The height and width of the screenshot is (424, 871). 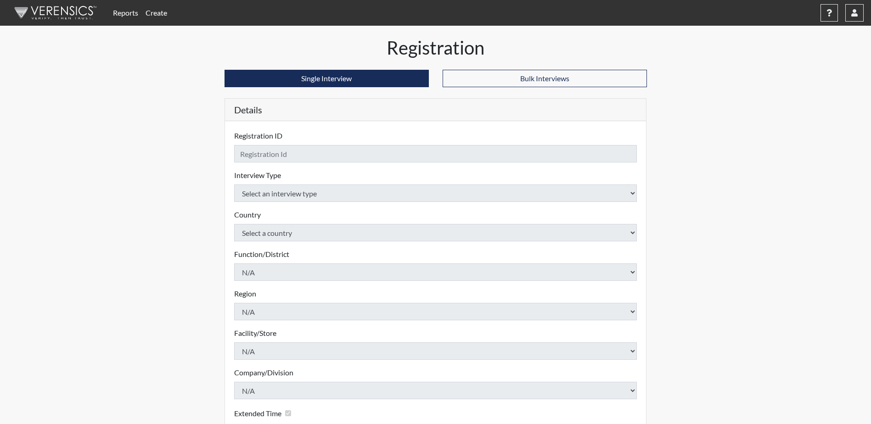 I want to click on div: Checking this box will provide the interviewee with an accomodation of extra time to answer each ..., so click(x=264, y=413).